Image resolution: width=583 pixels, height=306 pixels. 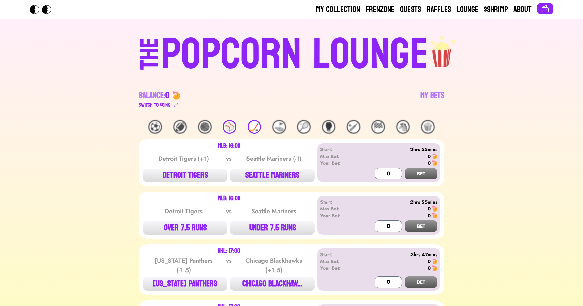 What do you see at coordinates (467, 10) in the screenshot?
I see `a: Lounge` at bounding box center [467, 10].